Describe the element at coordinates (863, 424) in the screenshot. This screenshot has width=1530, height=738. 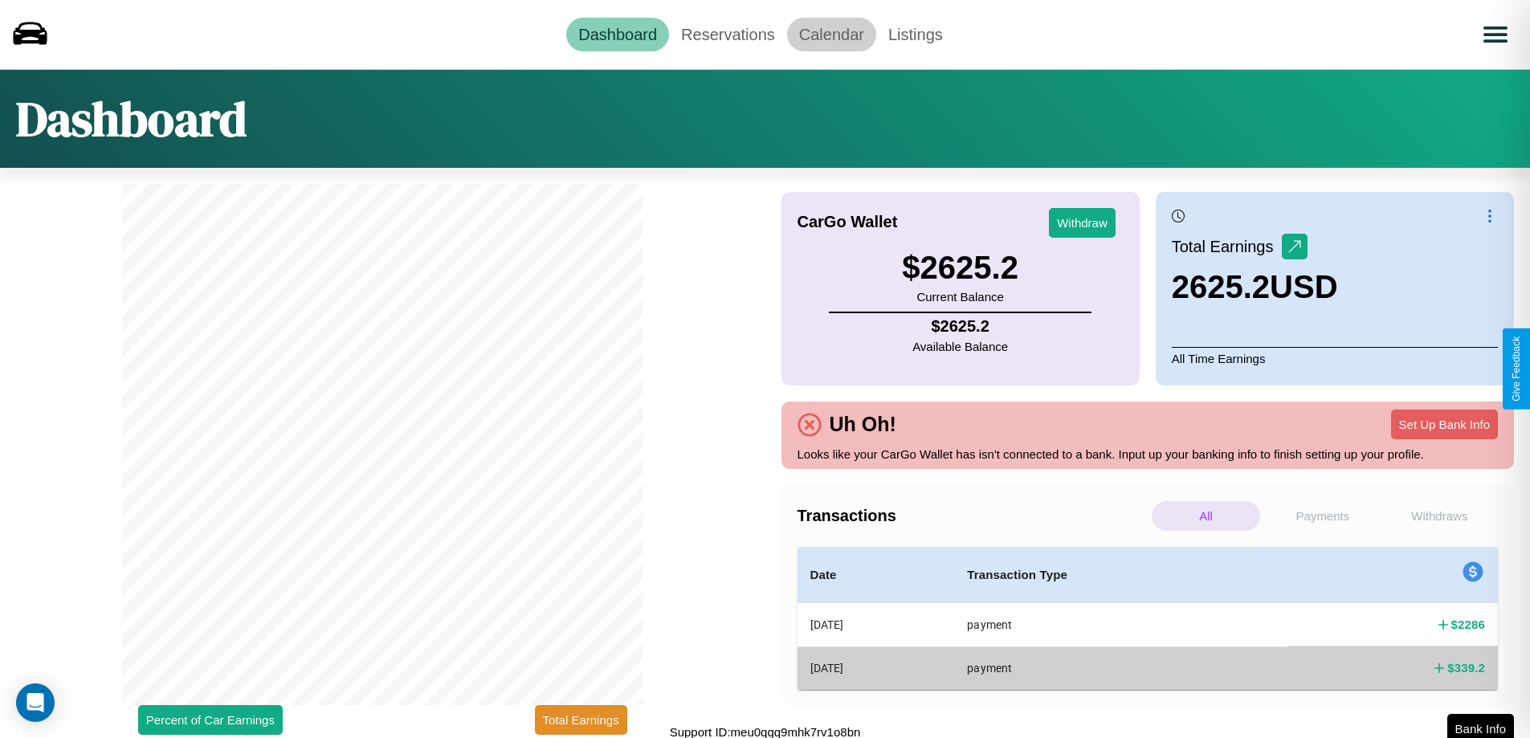
I see `h4: Uh Oh!` at that location.